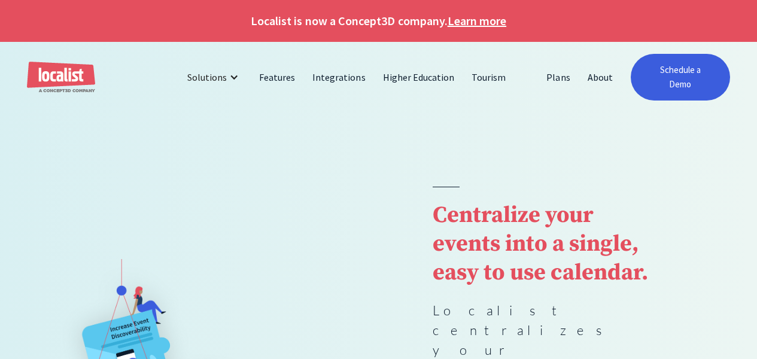  I want to click on a: home, so click(61, 77).